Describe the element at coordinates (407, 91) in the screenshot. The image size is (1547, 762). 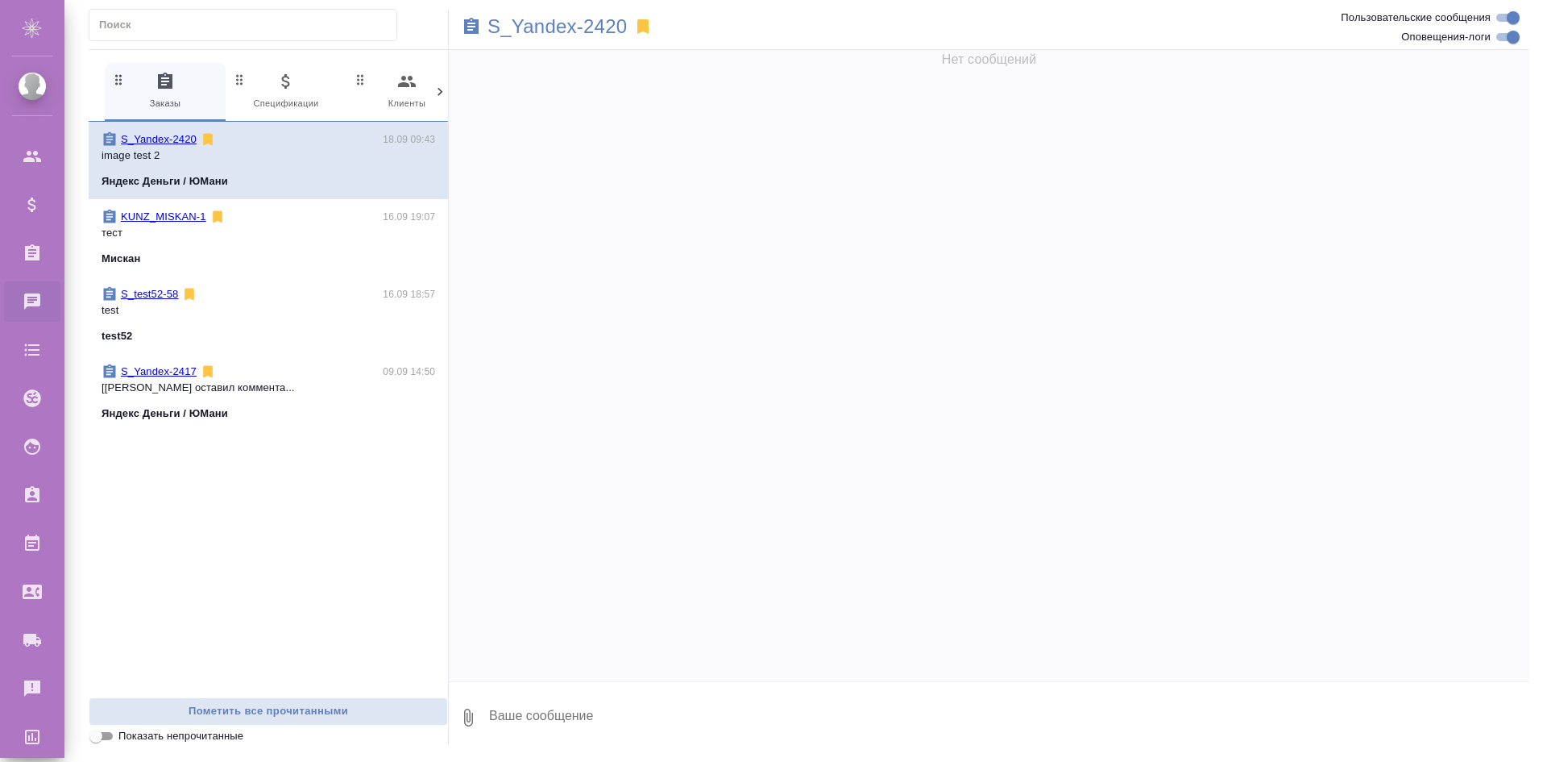
I see `span: Клиенты` at that location.